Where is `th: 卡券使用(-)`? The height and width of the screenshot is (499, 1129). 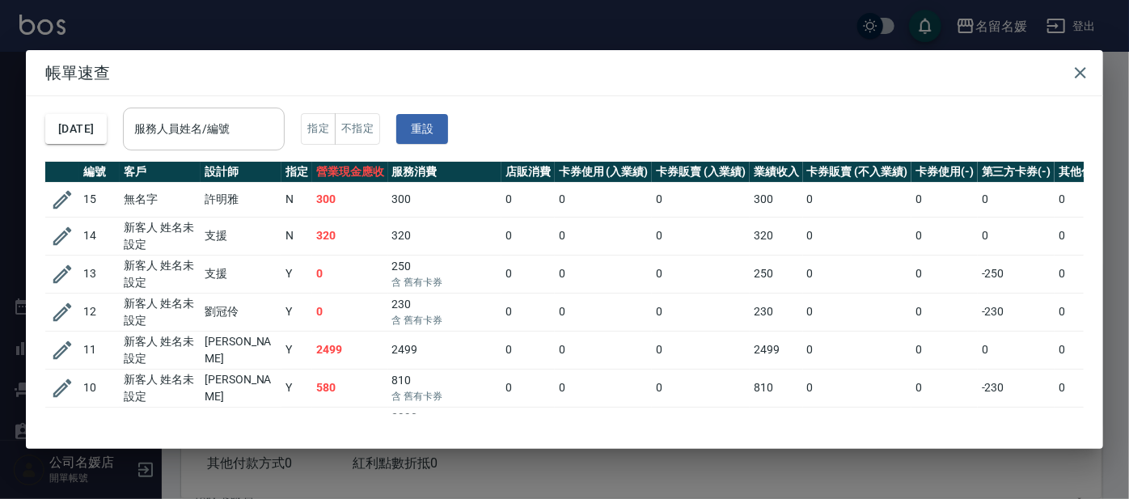
th: 卡券使用(-) is located at coordinates (944, 172).